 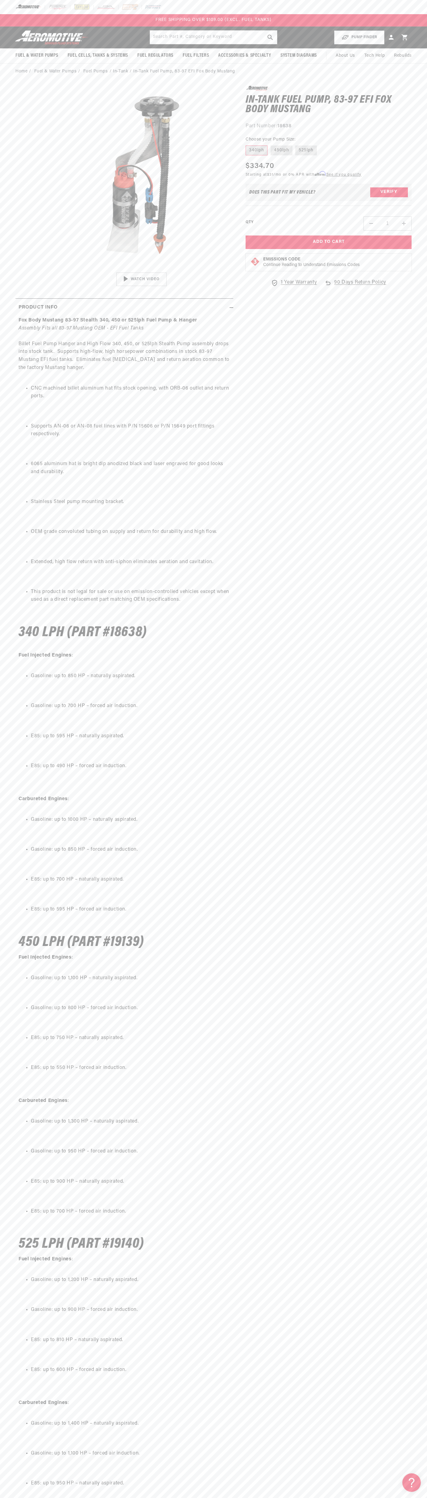 What do you see at coordinates (130, 820) in the screenshot?
I see `li: Gasoline: up to 1000 HP – naturally aspirated.` at bounding box center [130, 820].